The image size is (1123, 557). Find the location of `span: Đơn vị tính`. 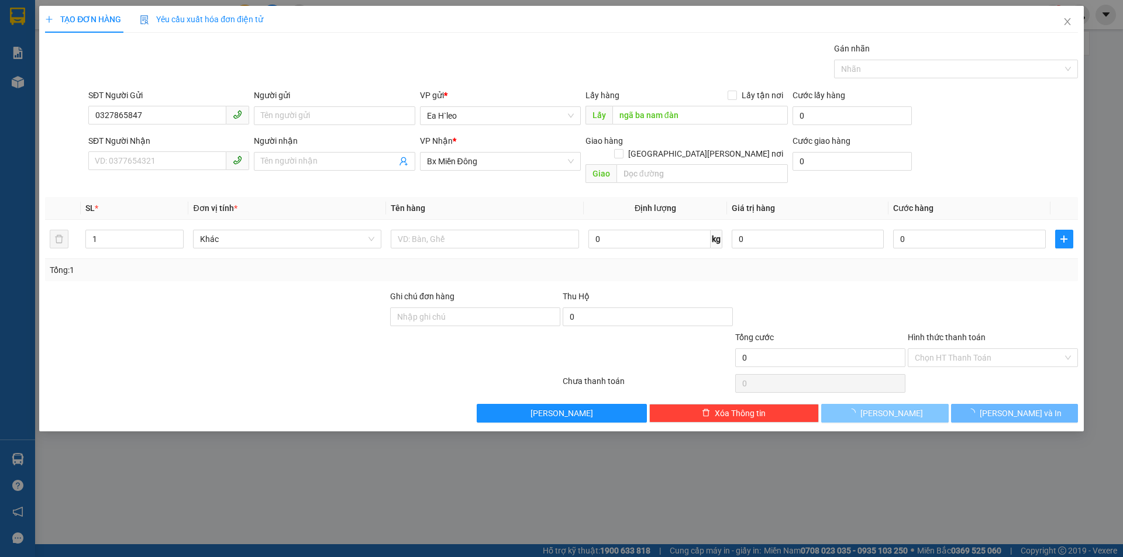

span: Đơn vị tính is located at coordinates (215, 208).